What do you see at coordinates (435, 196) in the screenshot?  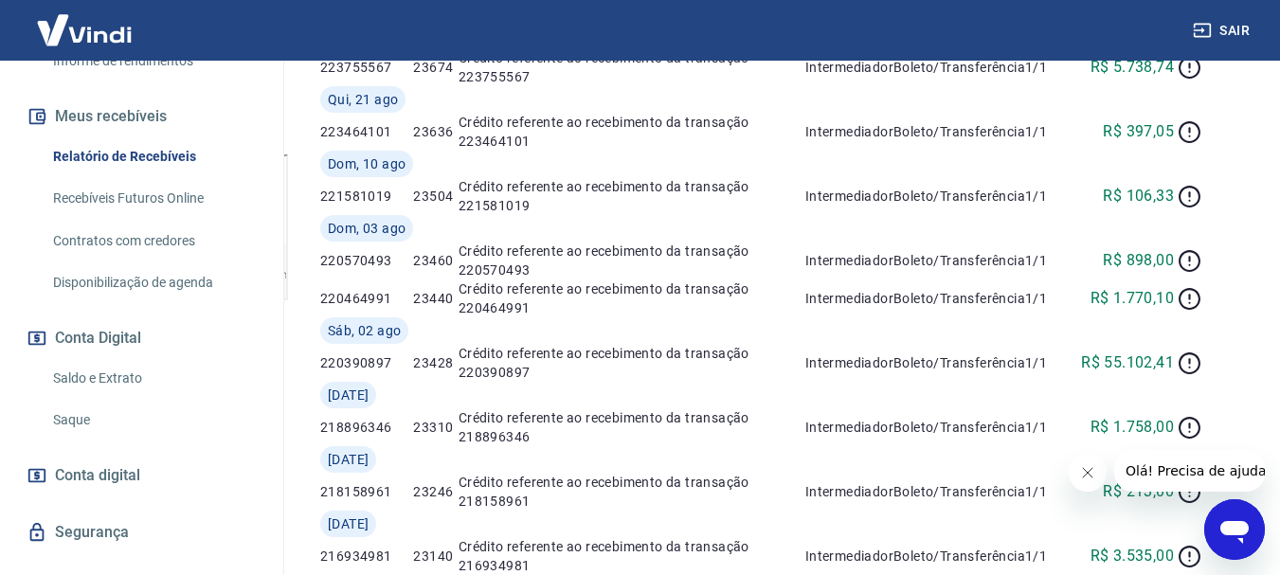 I see `p: 23504` at bounding box center [435, 196].